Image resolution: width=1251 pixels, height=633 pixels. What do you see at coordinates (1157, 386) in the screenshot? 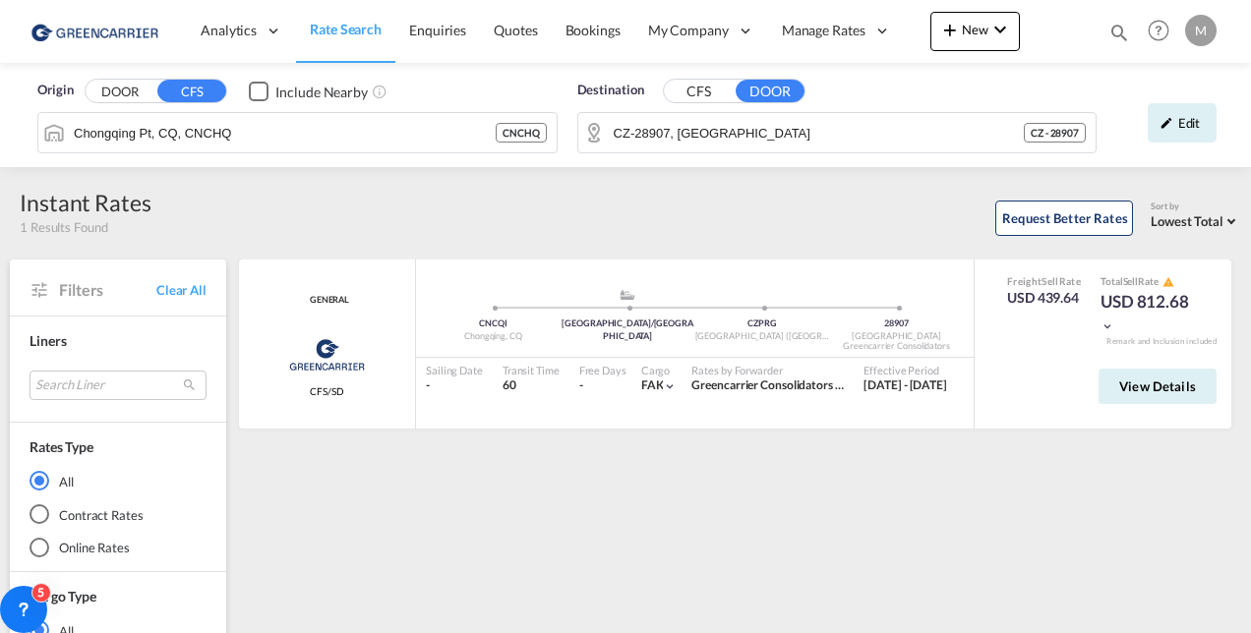
I see `span: View Details` at bounding box center [1157, 386].